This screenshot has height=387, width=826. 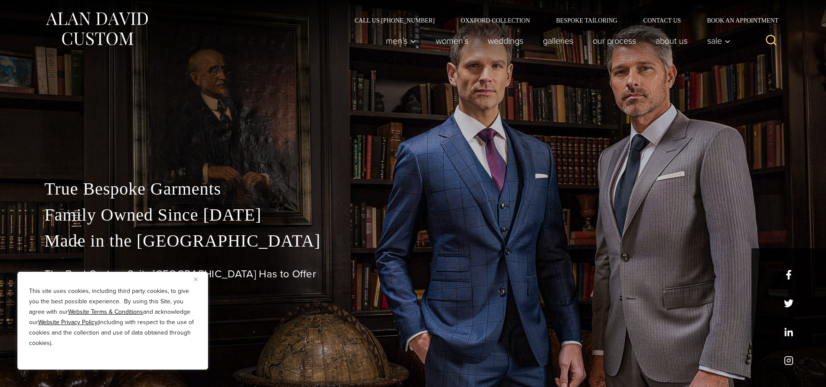 What do you see at coordinates (196, 279) in the screenshot?
I see `img: Close` at bounding box center [196, 279].